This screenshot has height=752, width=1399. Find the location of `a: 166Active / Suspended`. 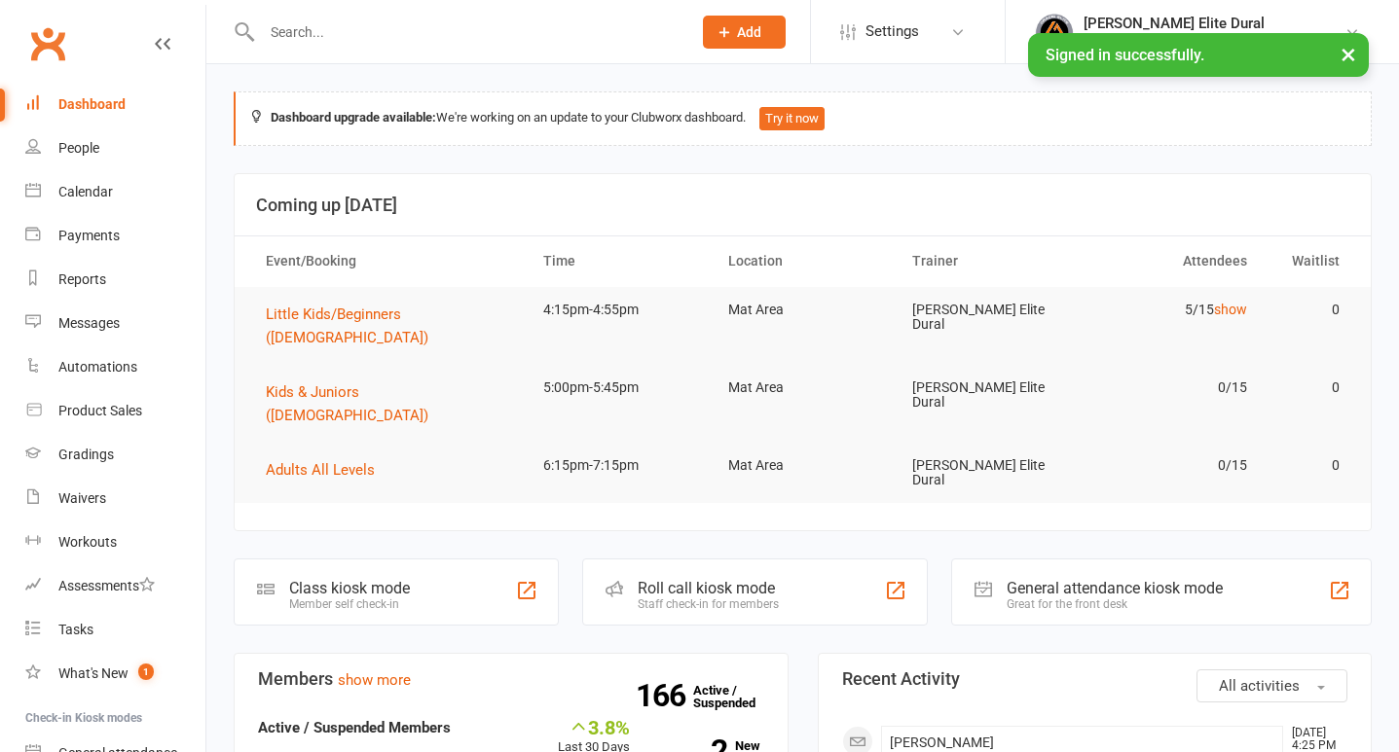

a: 166Active / Suspended is located at coordinates (736, 697).